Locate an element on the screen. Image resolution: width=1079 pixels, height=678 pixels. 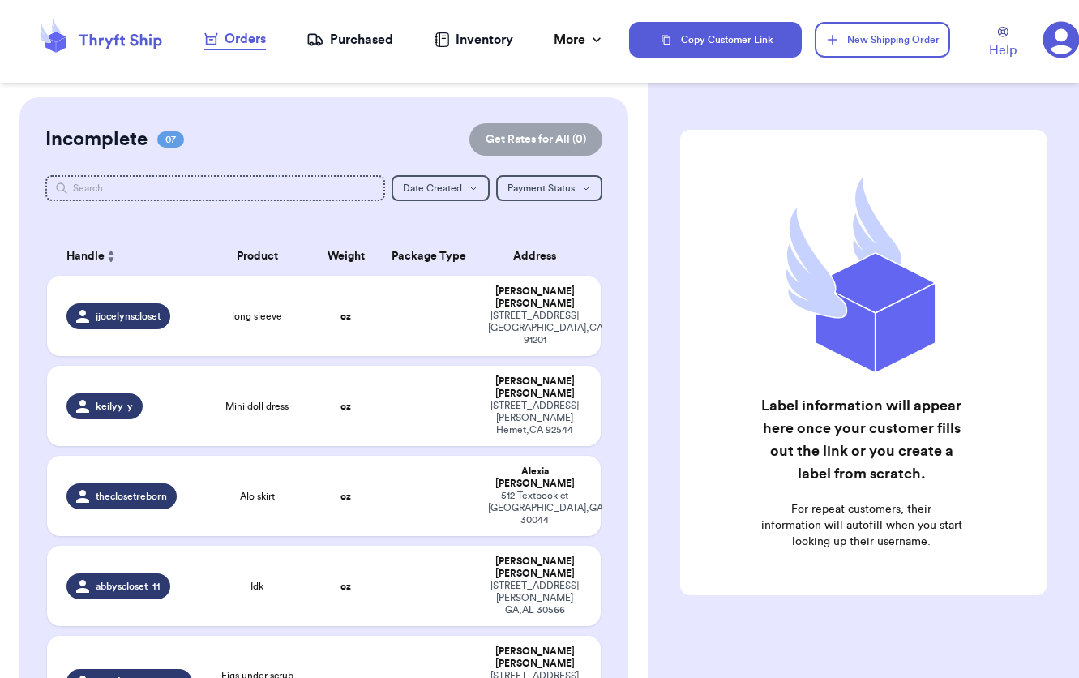
span: Alo skirt is located at coordinates (257, 496).